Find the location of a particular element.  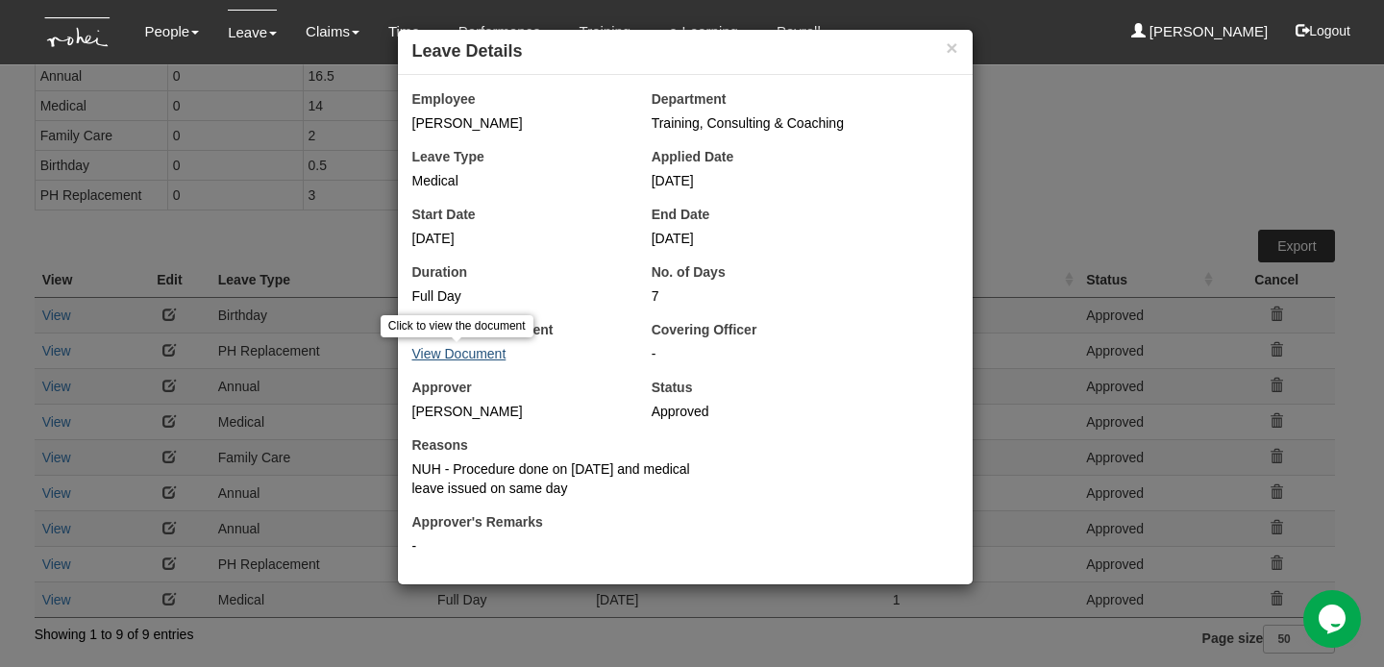

div: Full Day is located at coordinates (517, 296).